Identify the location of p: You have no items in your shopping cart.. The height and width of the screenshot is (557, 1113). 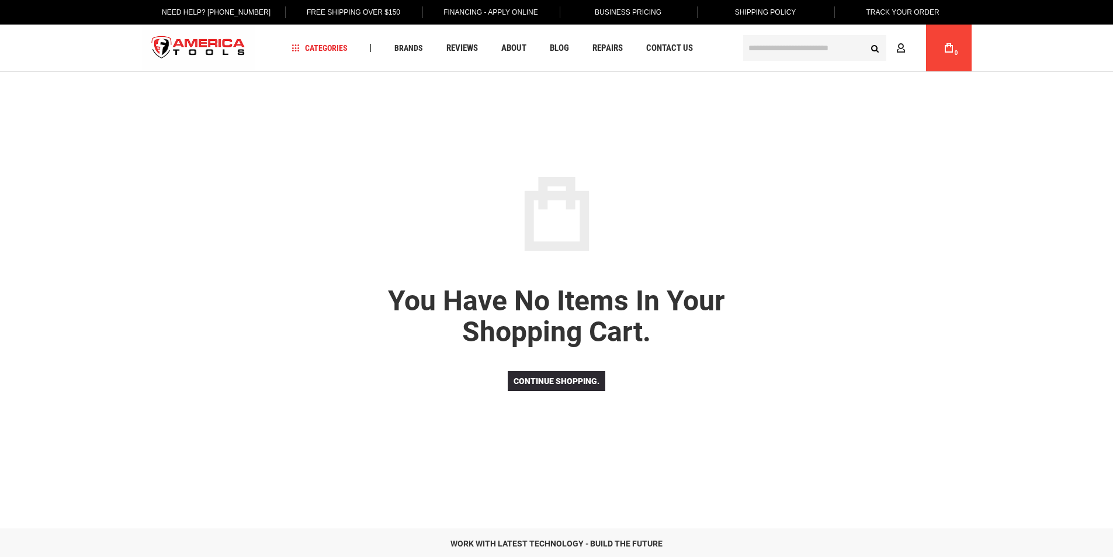
(557, 317).